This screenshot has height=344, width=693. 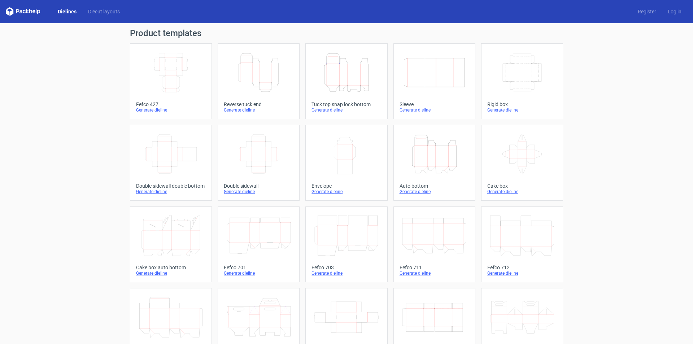 I want to click on div: Auto bottom, so click(x=434, y=186).